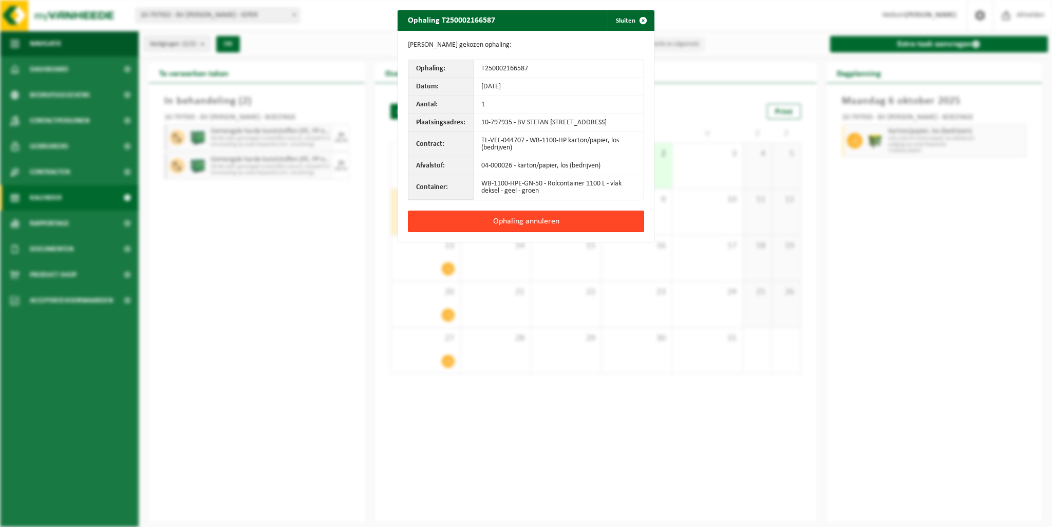 The image size is (1052, 527). Describe the element at coordinates (441, 105) in the screenshot. I see `th: Aantal:` at that location.